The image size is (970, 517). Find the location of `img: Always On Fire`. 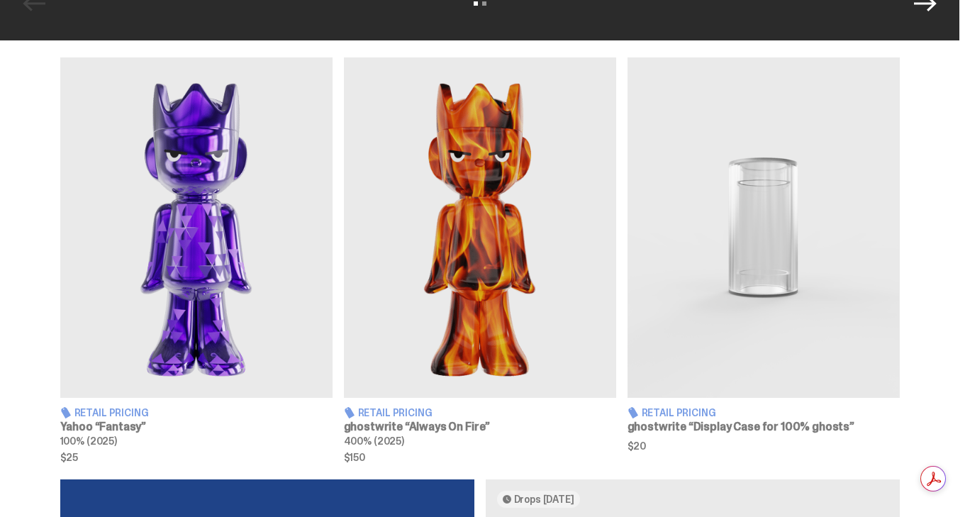

img: Always On Fire is located at coordinates (480, 228).